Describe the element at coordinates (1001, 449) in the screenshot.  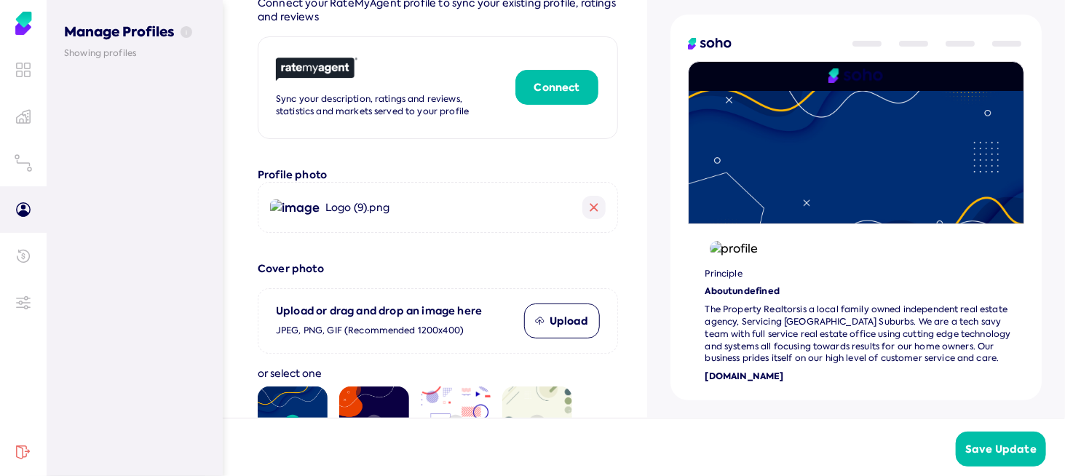
I see `button: Save Update` at that location.